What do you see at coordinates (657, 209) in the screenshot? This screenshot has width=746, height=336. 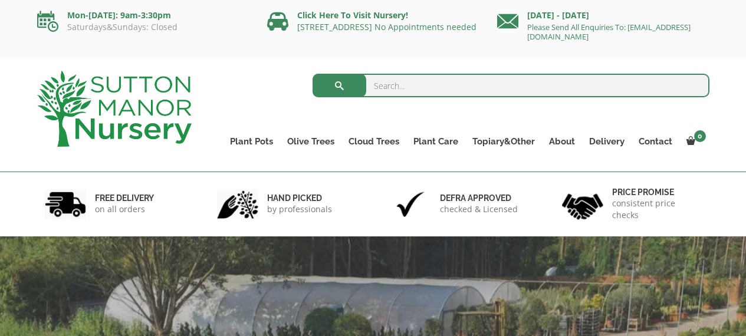 I see `p: consistent price checks` at bounding box center [657, 209].